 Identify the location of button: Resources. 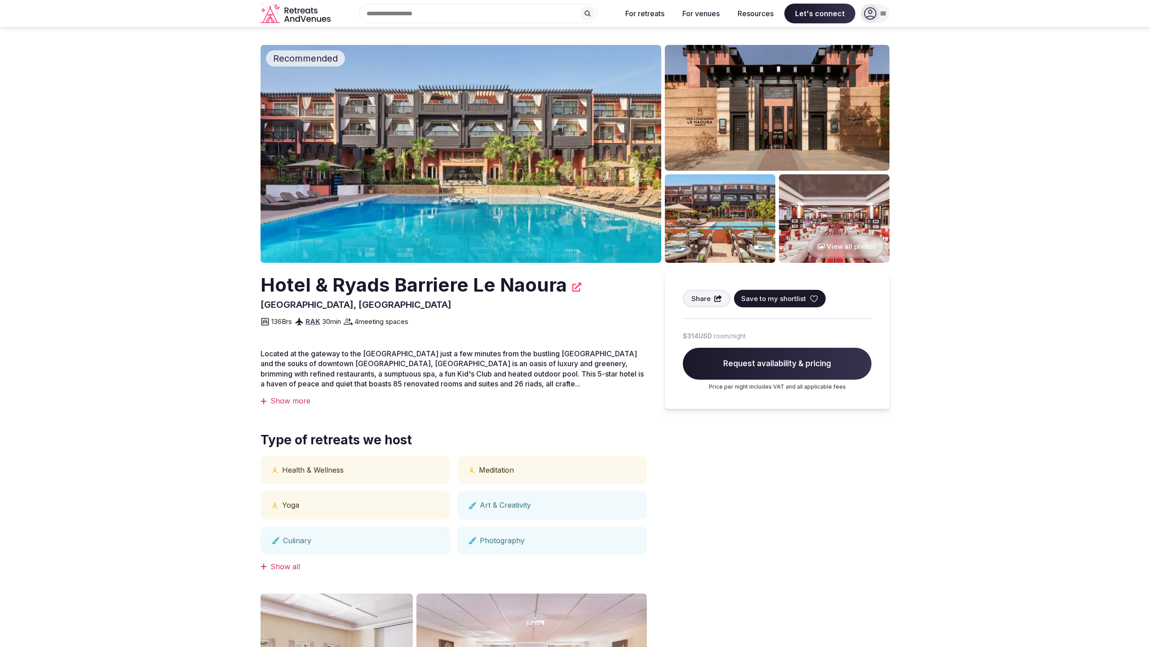
(756, 13).